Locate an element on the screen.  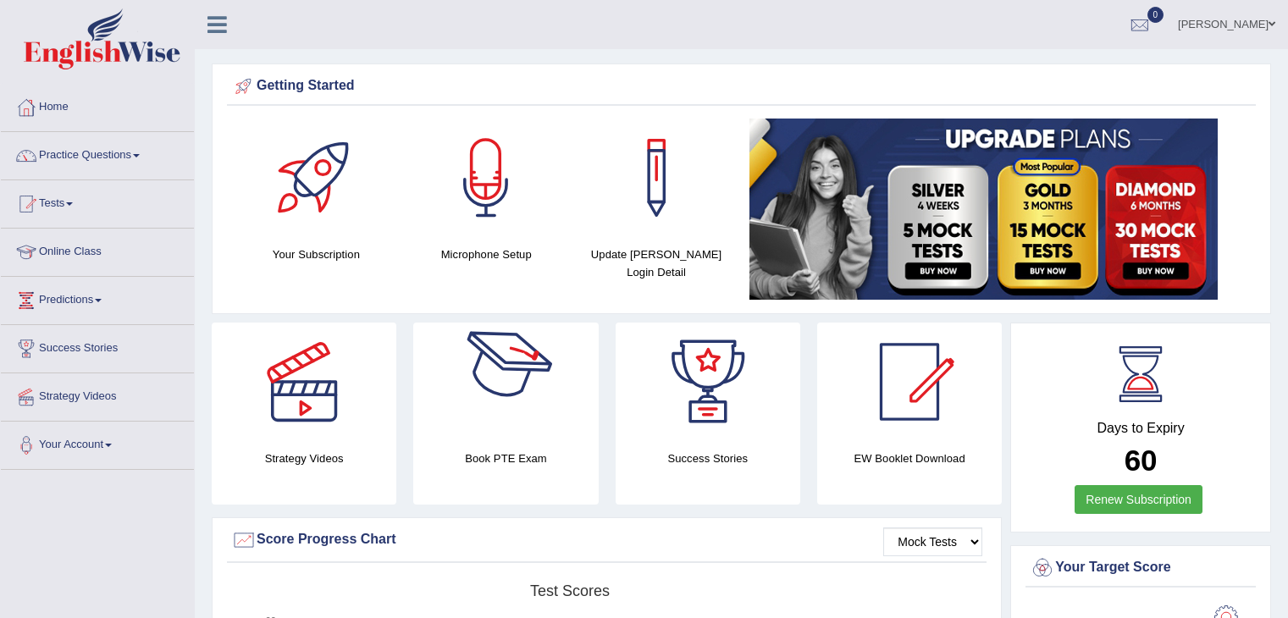
h4: Success Stories is located at coordinates (708, 458).